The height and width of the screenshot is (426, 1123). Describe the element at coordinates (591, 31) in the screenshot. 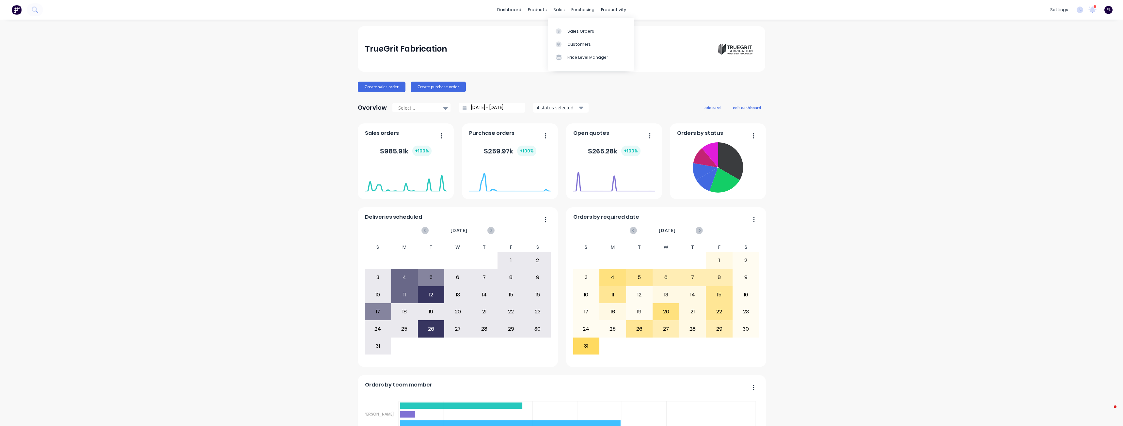

I see `a: Sales Orders` at that location.